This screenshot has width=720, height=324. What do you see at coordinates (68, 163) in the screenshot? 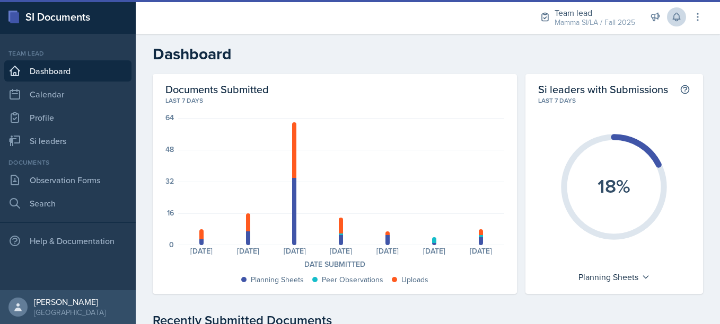
I see `div: Documents` at bounding box center [68, 163].